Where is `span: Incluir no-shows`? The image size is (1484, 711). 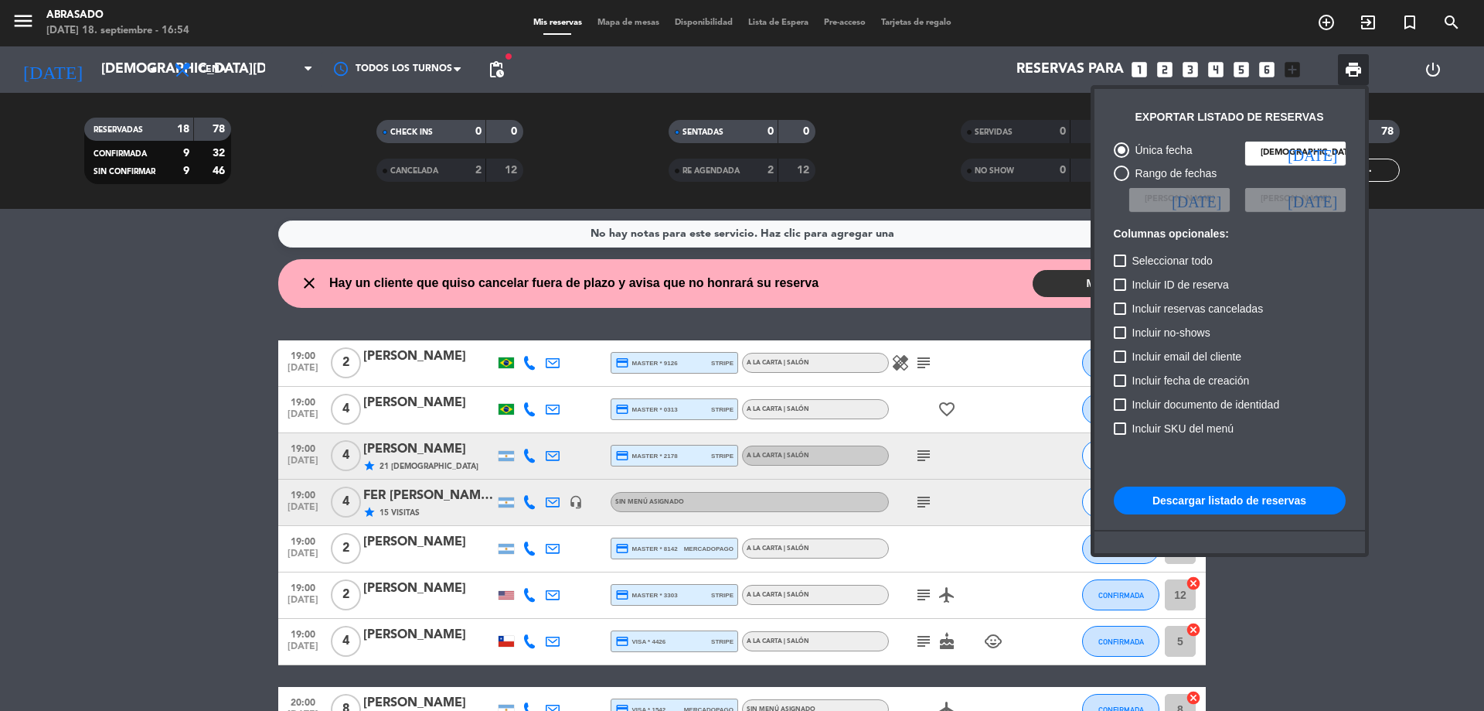
span: Incluir no-shows is located at coordinates (1171, 332).